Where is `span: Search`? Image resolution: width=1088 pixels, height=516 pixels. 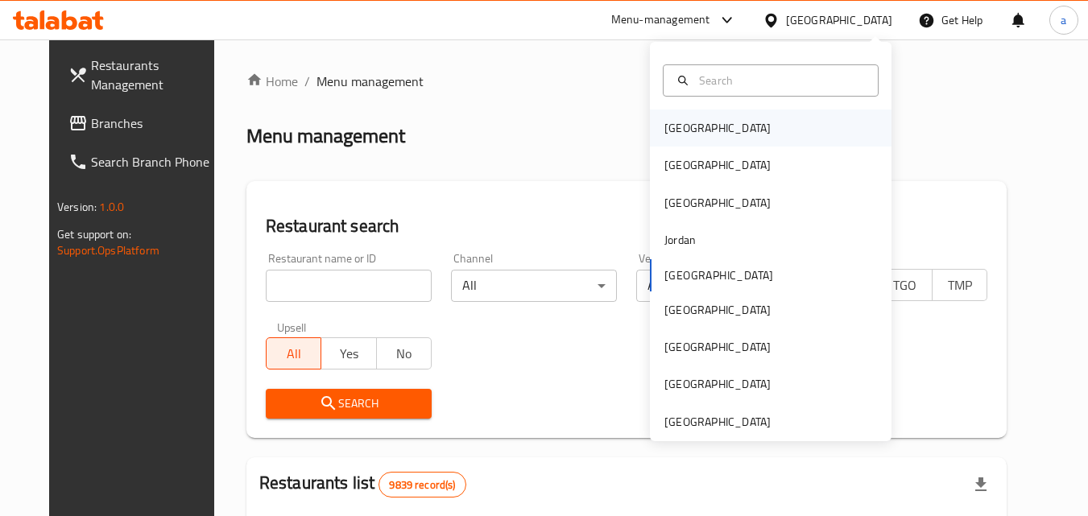
span: Search is located at coordinates (349, 403).